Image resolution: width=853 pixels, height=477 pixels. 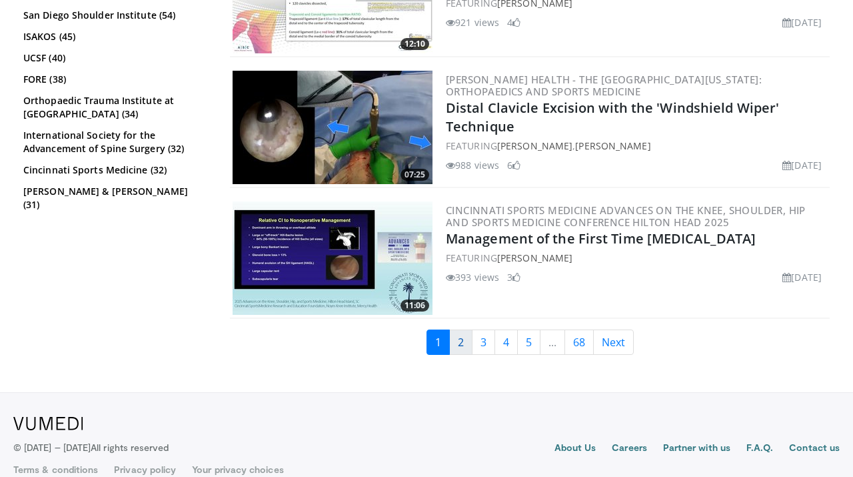 I want to click on li: 393 views, so click(x=473, y=277).